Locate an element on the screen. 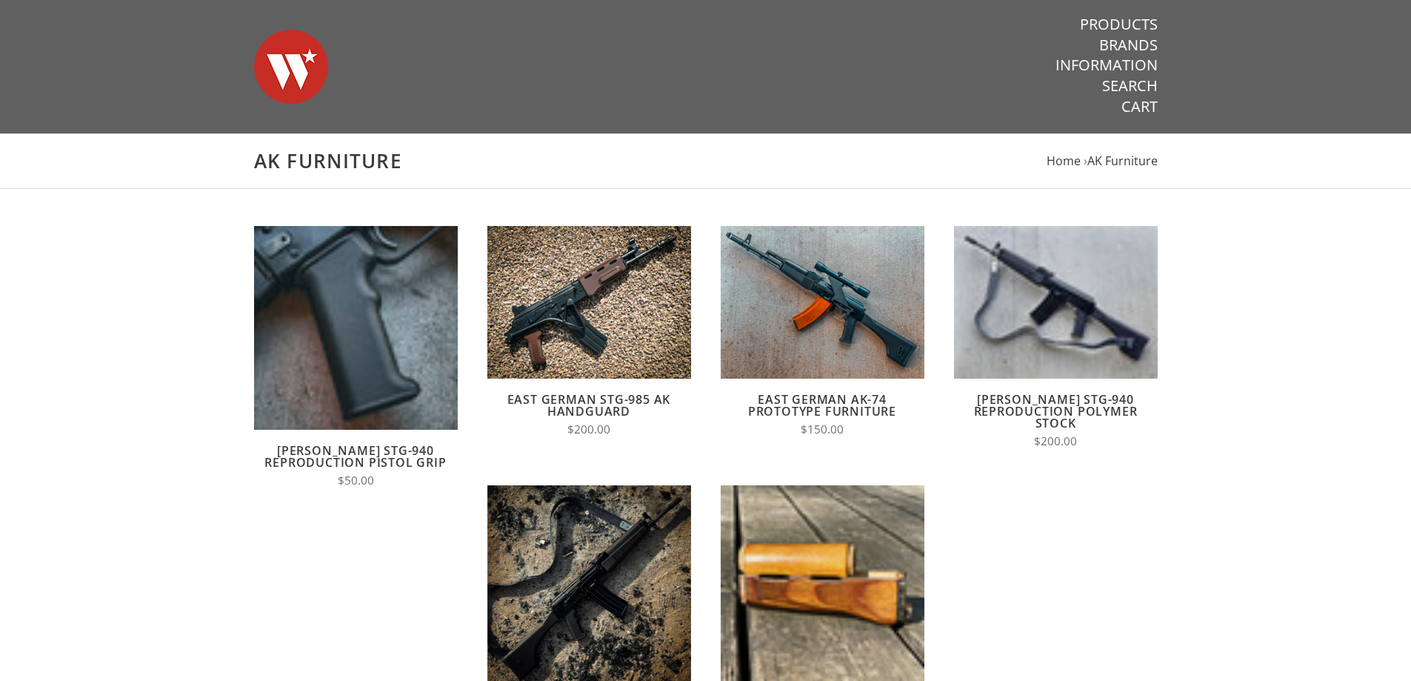 The image size is (1411, 681). a: East German STG-985 AK Handguard is located at coordinates (589, 405).